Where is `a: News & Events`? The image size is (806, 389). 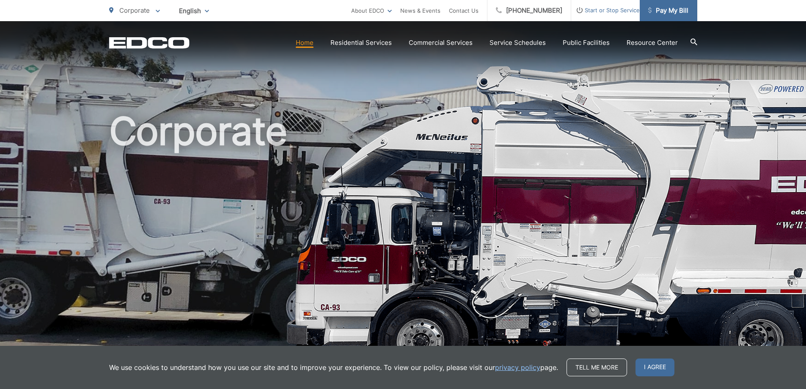
a: News & Events is located at coordinates (420, 11).